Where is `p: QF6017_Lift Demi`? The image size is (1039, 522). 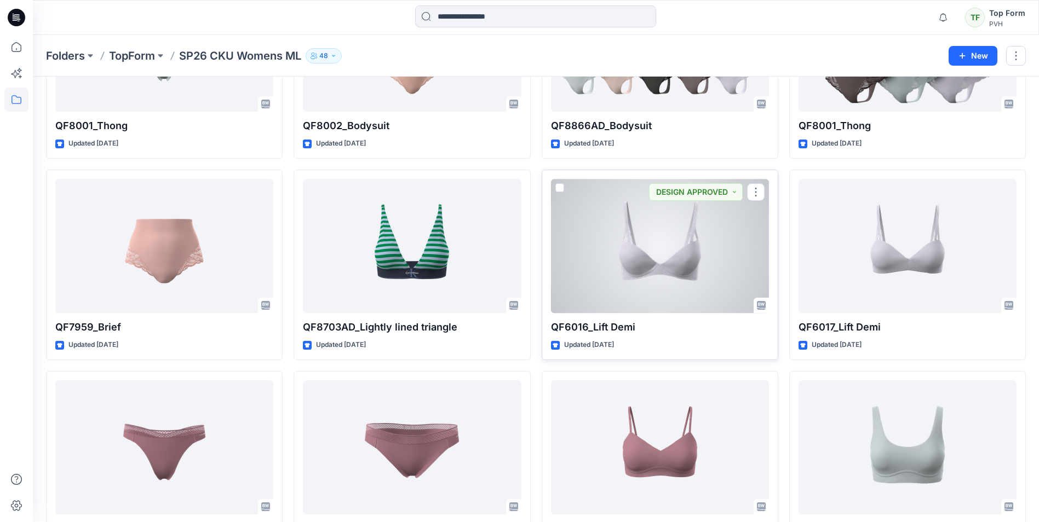 p: QF6017_Lift Demi is located at coordinates (907, 327).